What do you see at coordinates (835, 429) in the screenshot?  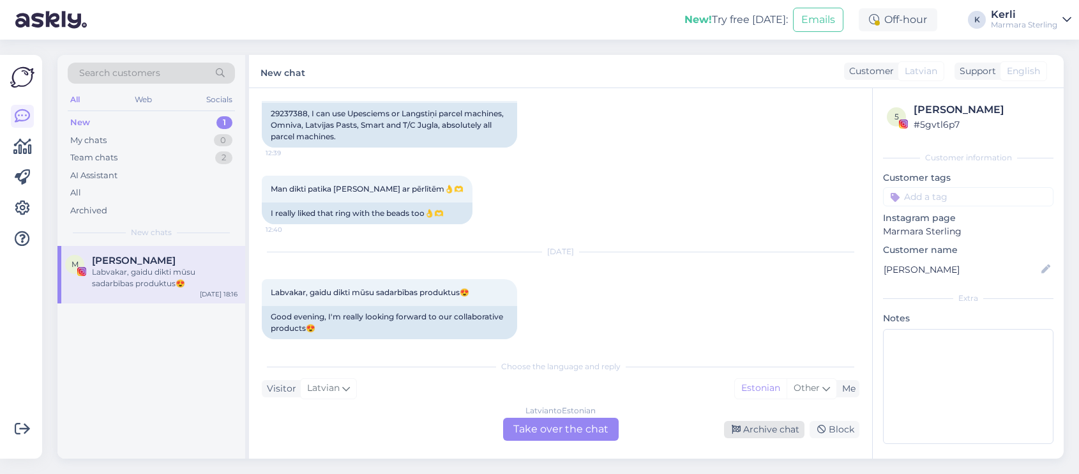 I see `div: Block` at bounding box center [835, 429].